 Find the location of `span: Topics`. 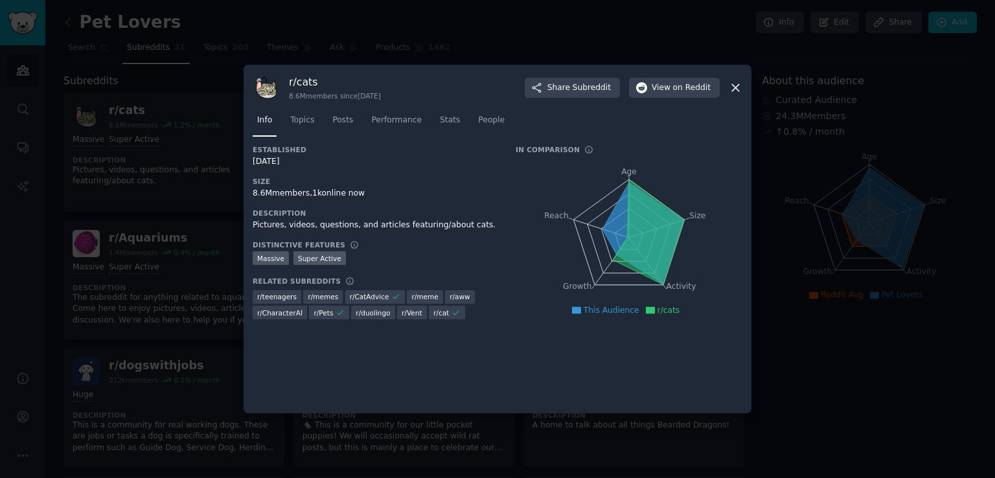

span: Topics is located at coordinates (302, 120).